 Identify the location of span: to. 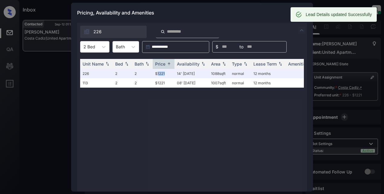
(242, 47).